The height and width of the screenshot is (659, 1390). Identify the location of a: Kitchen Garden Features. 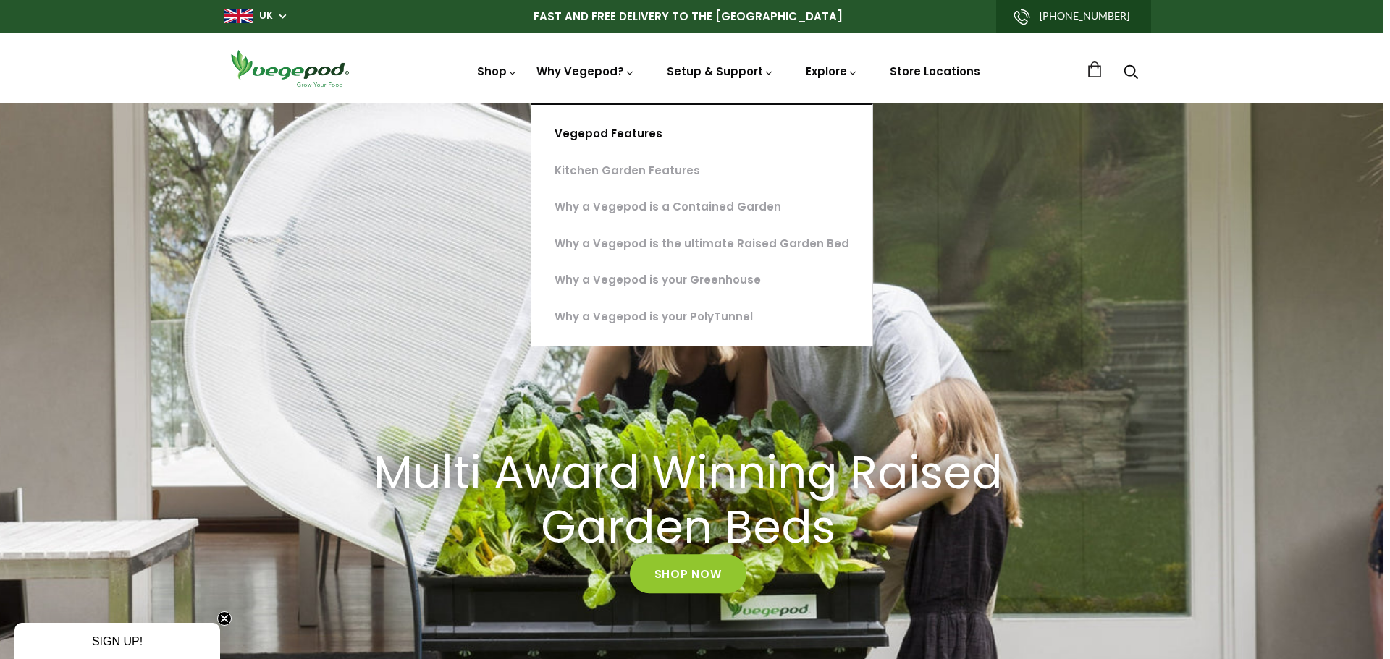
(701, 171).